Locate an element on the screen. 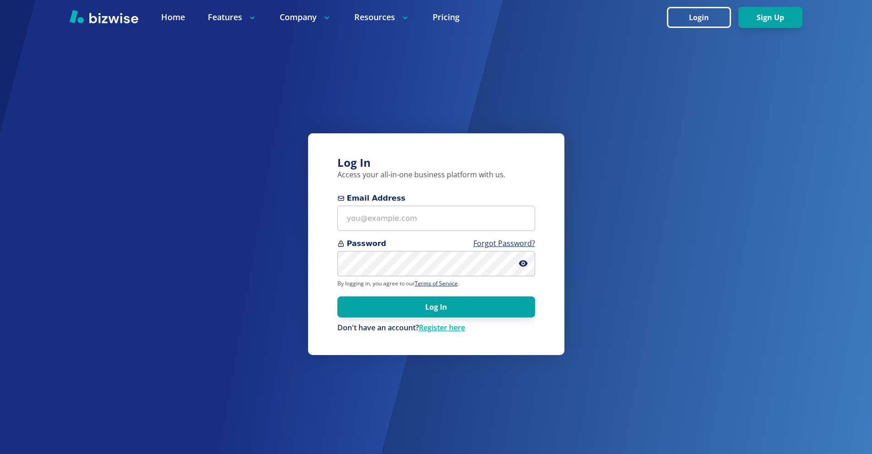  a: Sign Up is located at coordinates (770, 17).